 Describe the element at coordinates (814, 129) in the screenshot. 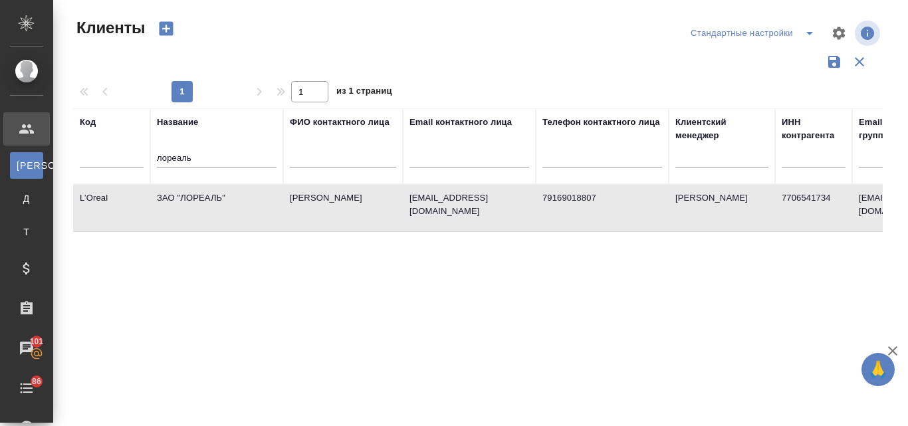

I see `div: ИНН контрагента` at that location.